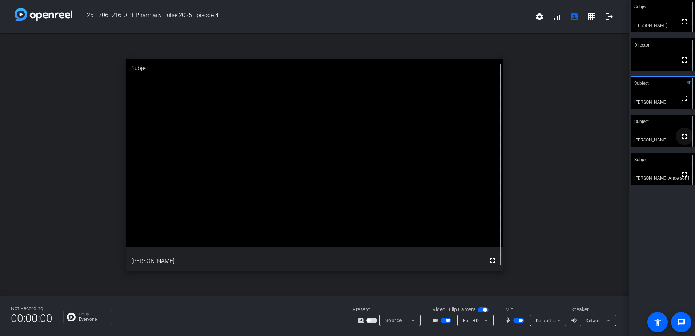 This screenshot has width=695, height=336. Describe the element at coordinates (592, 309) in the screenshot. I see `div: Speaker` at that location.